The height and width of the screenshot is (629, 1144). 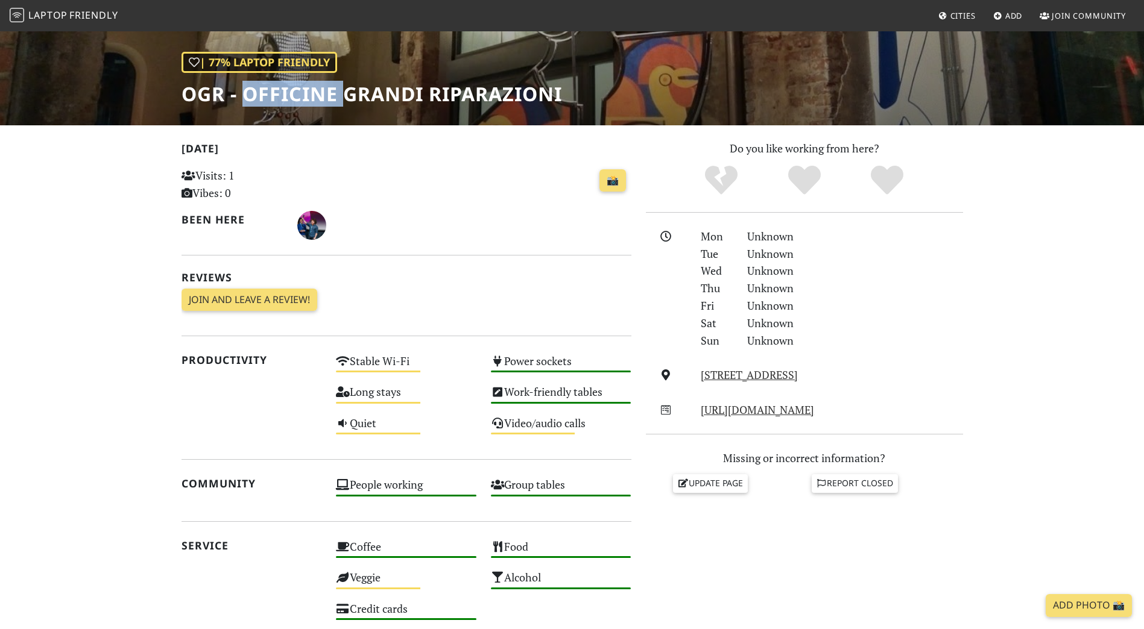 What do you see at coordinates (406, 367) in the screenshot?
I see `div: Stable Wi-Fi` at bounding box center [406, 367].